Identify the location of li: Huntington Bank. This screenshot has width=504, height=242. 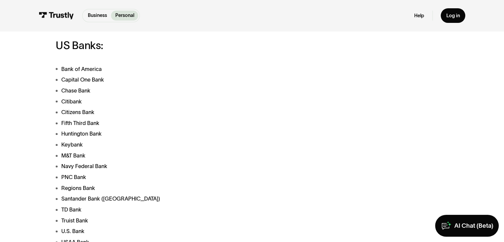
(182, 134).